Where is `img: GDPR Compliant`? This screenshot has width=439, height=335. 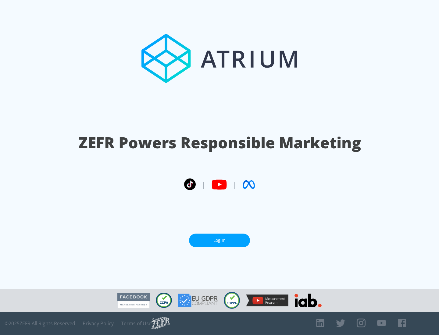 img: GDPR Compliant is located at coordinates (198, 301).